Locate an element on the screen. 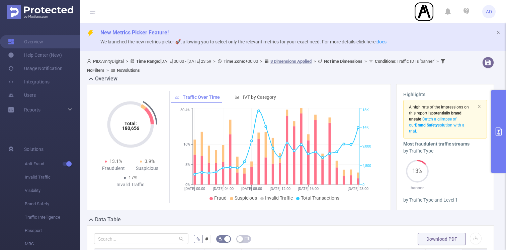  span: Passport is located at coordinates (53, 231).